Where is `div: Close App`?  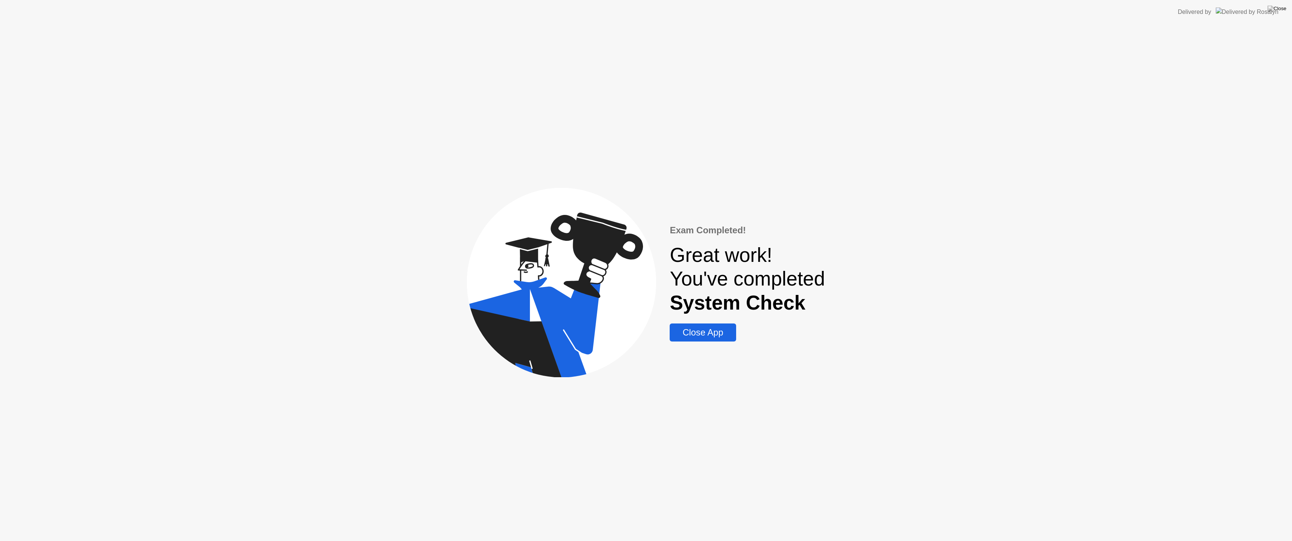 div: Close App is located at coordinates (703, 332).